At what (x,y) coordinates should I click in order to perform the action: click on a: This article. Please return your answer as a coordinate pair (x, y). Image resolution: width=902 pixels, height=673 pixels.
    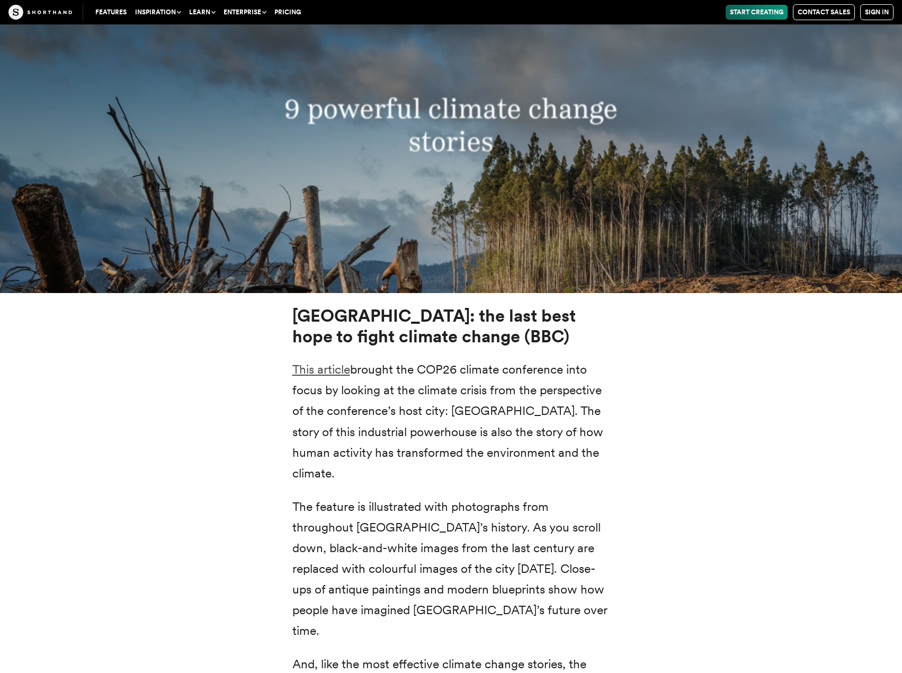
    Looking at the image, I should click on (321, 369).